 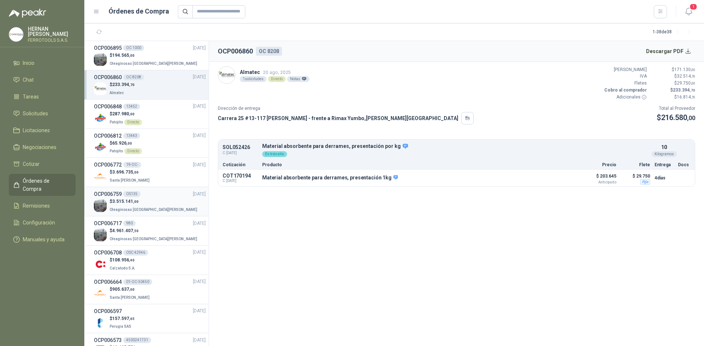 What do you see at coordinates (52, 40) in the screenshot?
I see `p: FERROTOOLS S.A.S.` at bounding box center [52, 40].